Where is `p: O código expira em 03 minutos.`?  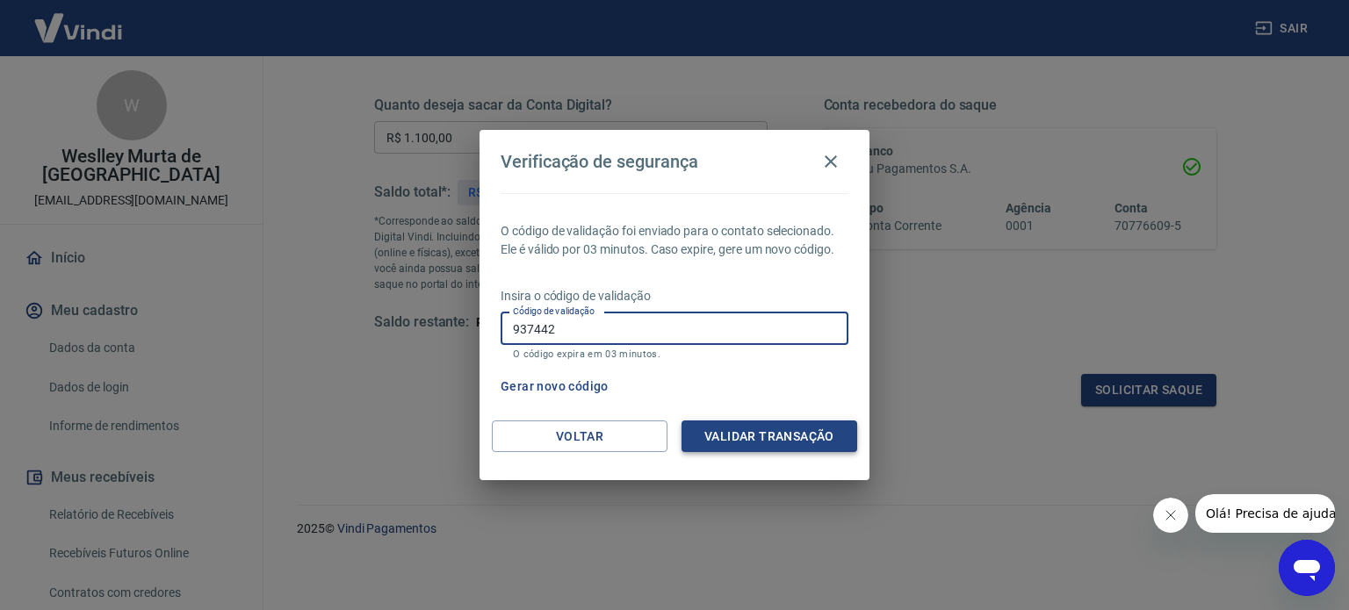
p: O código expira em 03 minutos. is located at coordinates (674, 354).